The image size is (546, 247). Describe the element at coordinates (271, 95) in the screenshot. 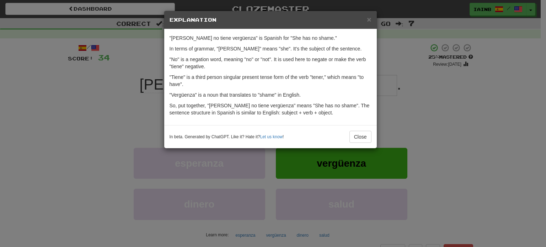

I see `p: "Vergüenza" is a noun that translates to "shame" in English.` at that location.